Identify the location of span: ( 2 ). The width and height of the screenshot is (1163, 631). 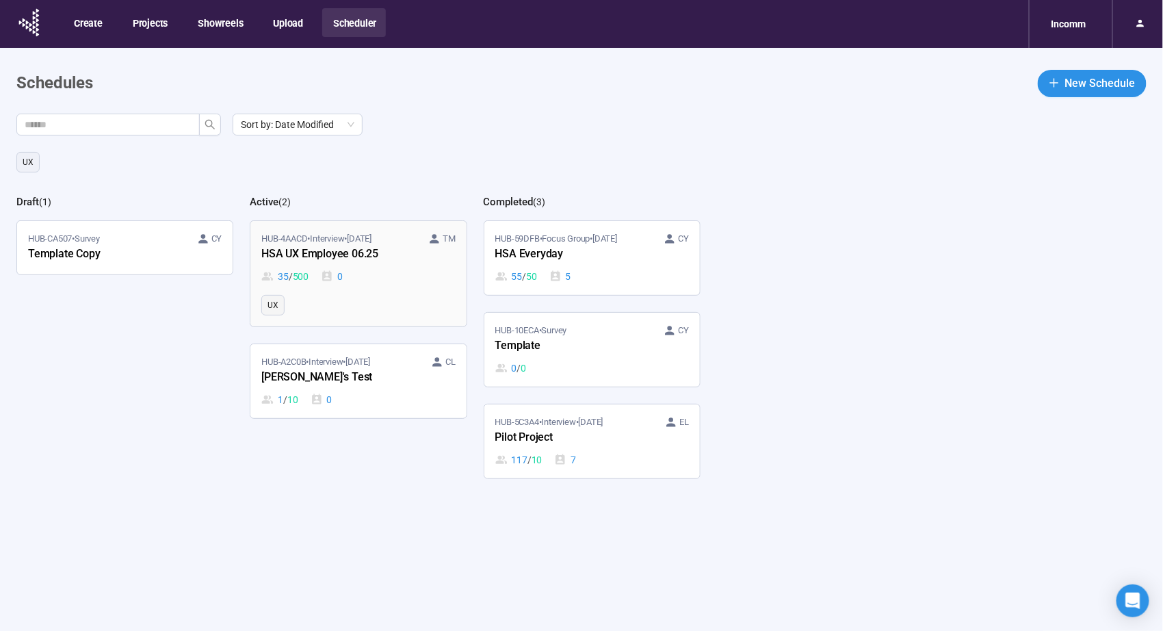
(285, 202).